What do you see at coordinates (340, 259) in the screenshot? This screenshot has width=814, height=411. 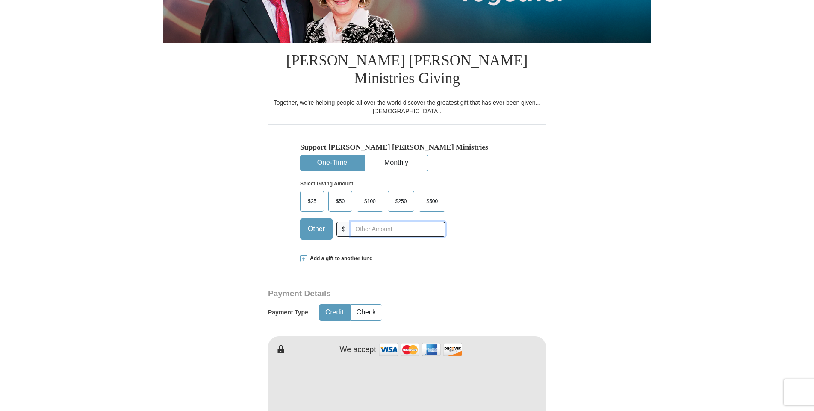 I see `span: Add a gift to another fund` at bounding box center [340, 259].